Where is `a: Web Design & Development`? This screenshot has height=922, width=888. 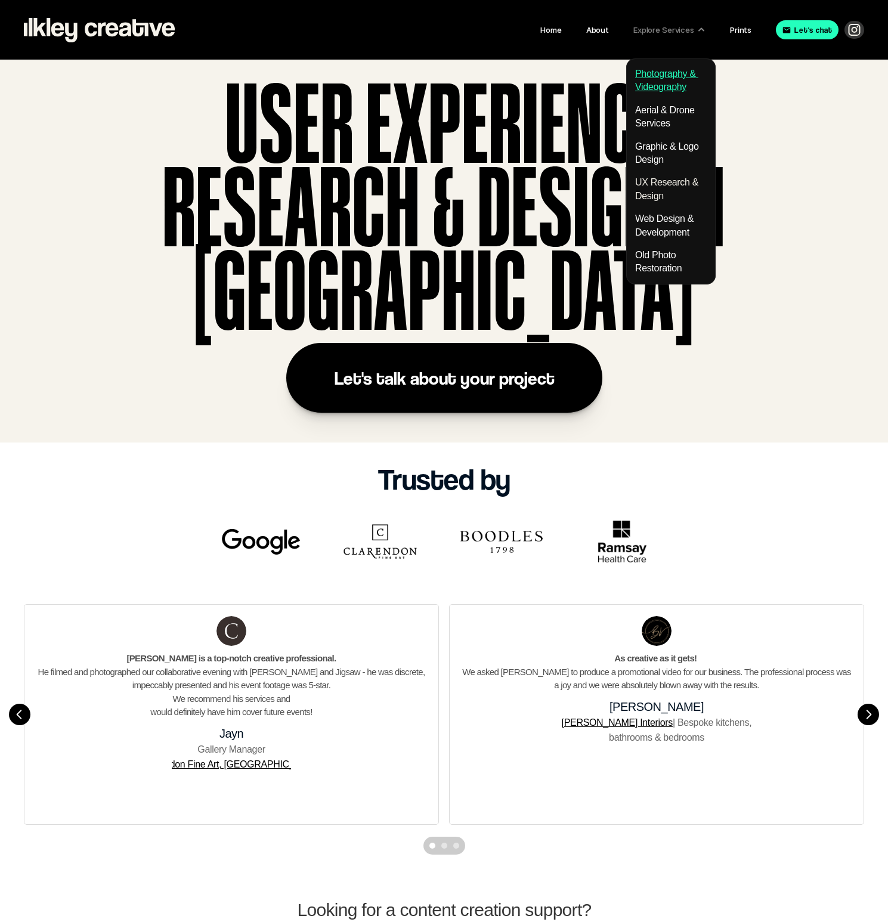 a: Web Design & Development is located at coordinates (665, 225).